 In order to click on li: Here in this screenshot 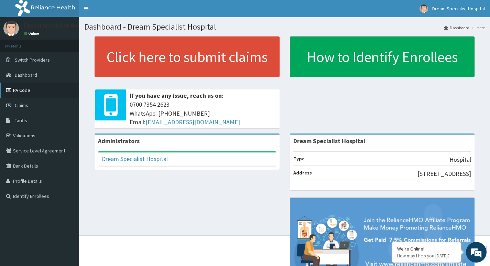, I will do `click(477, 27)`.